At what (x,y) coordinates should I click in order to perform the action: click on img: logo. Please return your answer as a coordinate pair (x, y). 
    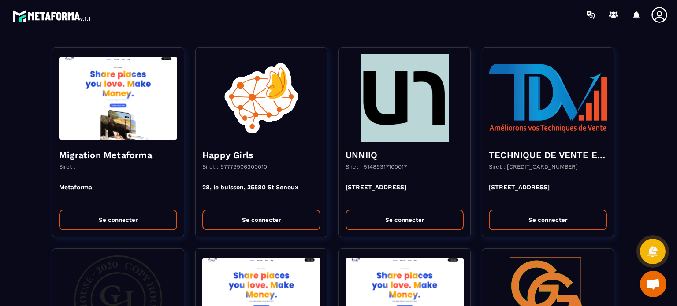
    Looking at the image, I should click on (52, 16).